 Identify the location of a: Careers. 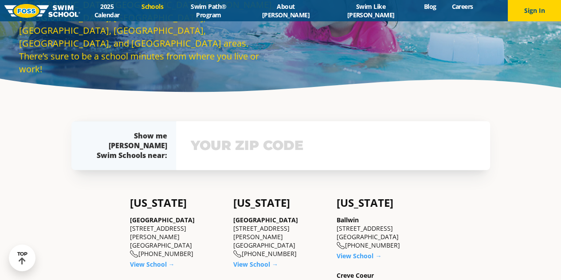
(462, 6).